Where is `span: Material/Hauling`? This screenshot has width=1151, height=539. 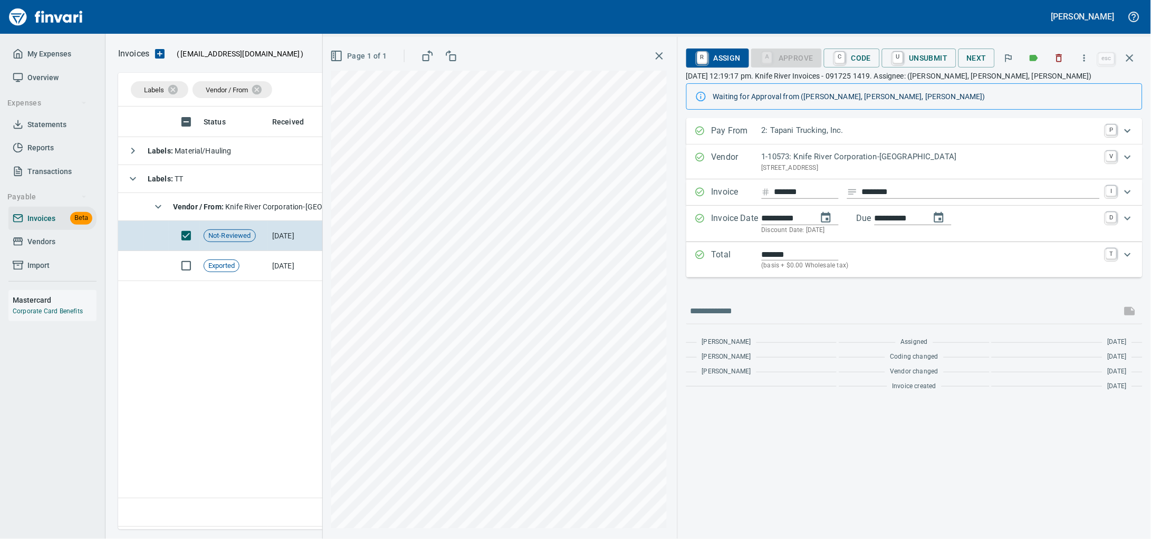 span: Material/Hauling is located at coordinates (189, 151).